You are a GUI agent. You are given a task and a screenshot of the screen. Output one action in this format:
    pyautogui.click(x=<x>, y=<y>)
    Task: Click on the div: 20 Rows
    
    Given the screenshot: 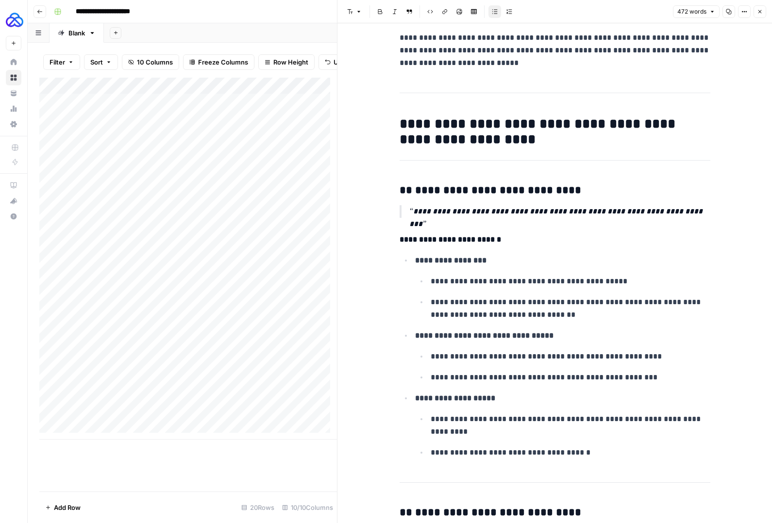 What is the action you would take?
    pyautogui.click(x=258, y=508)
    